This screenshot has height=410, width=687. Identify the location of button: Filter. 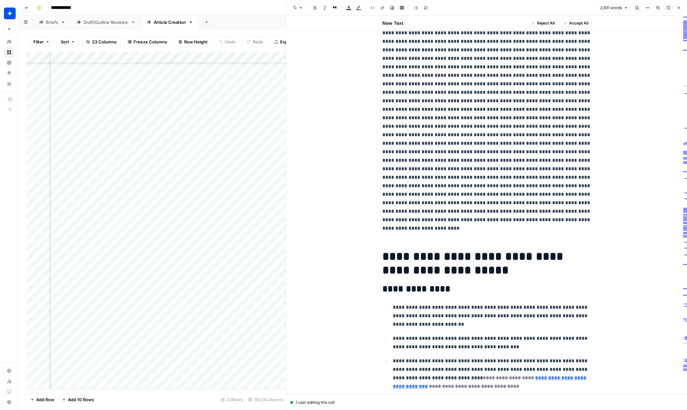
(41, 42).